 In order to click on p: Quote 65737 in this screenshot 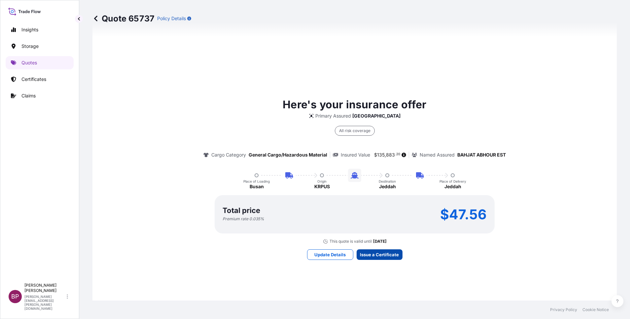, I will do `click(123, 18)`.